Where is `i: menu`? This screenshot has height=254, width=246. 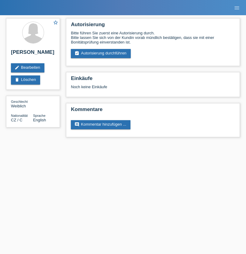 i: menu is located at coordinates (237, 8).